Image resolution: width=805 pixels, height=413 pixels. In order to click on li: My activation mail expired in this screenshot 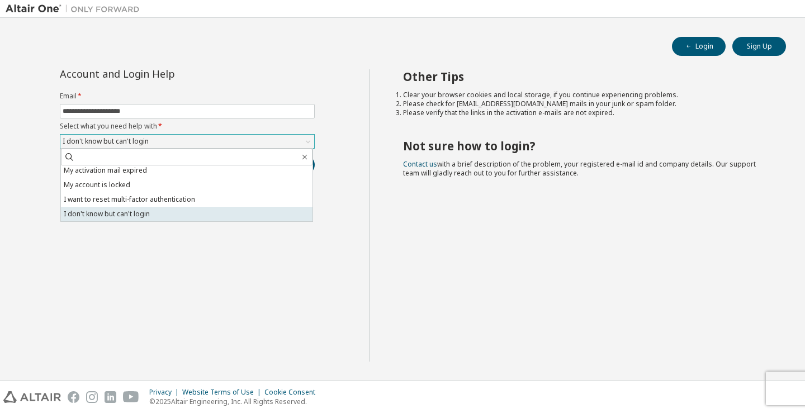, I will do `click(187, 171)`.